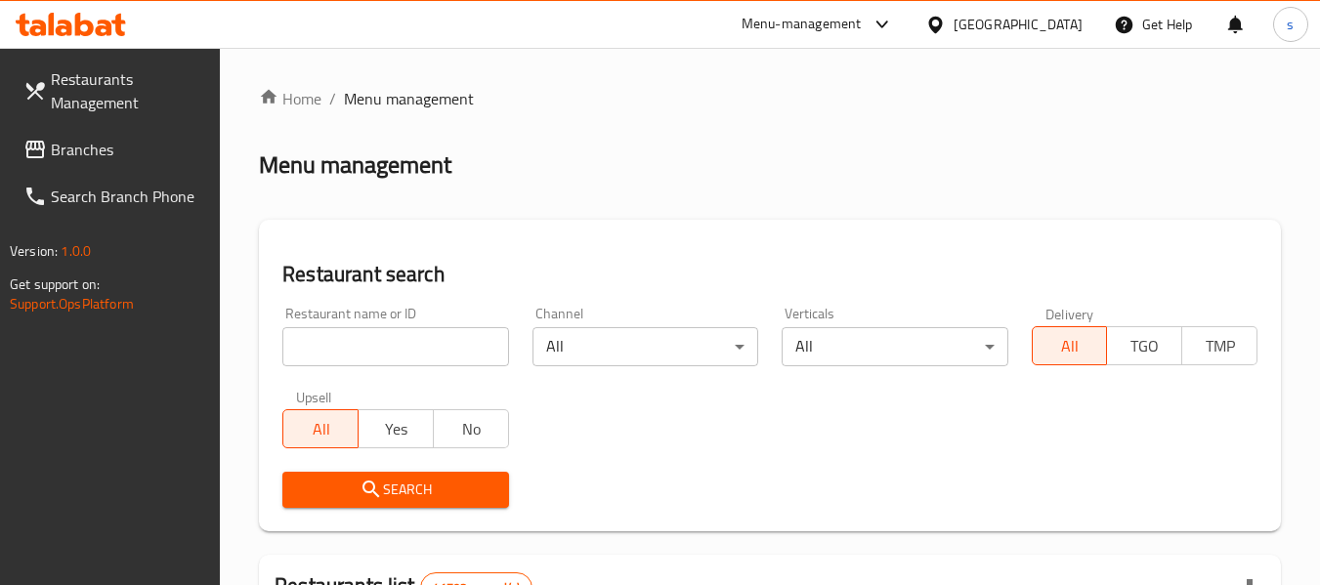  Describe the element at coordinates (55, 284) in the screenshot. I see `span: Get support on:` at that location.